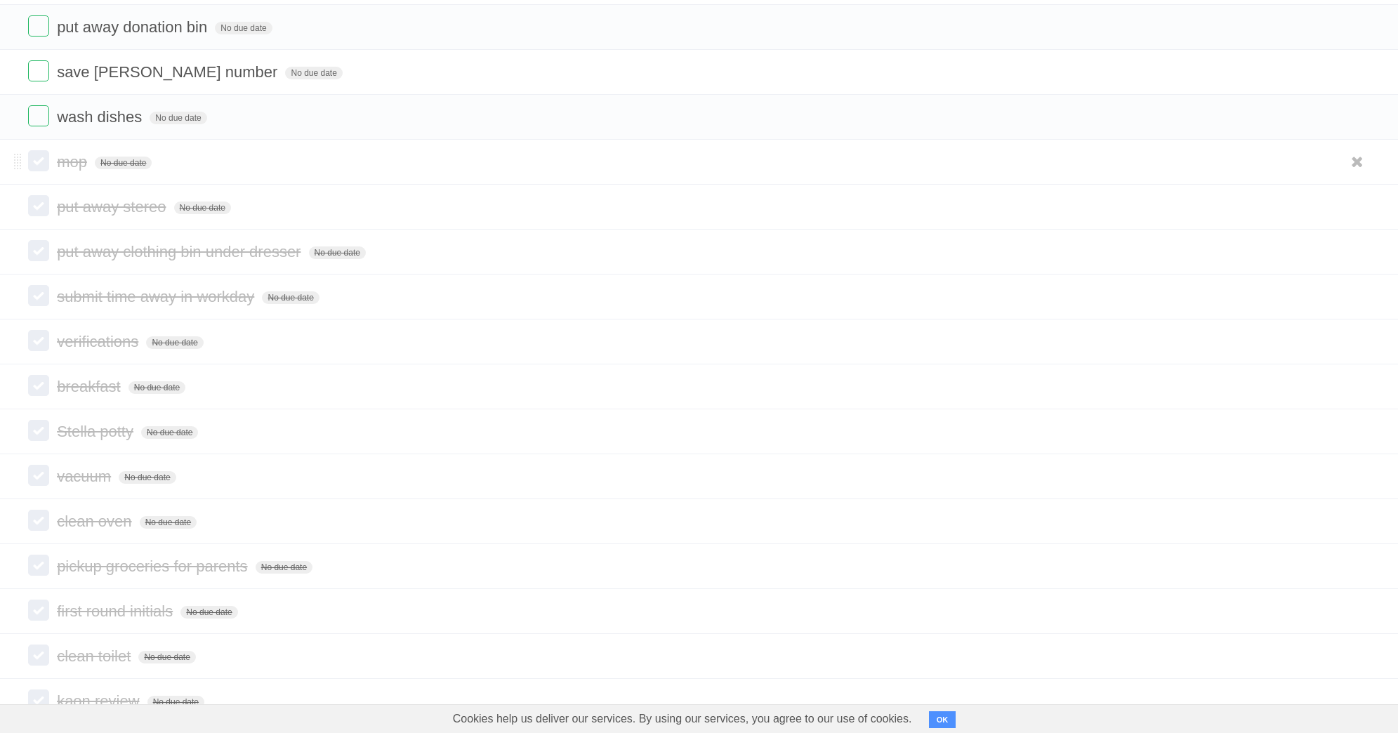 The width and height of the screenshot is (1398, 733). What do you see at coordinates (99, 341) in the screenshot?
I see `span: verifications` at bounding box center [99, 341].